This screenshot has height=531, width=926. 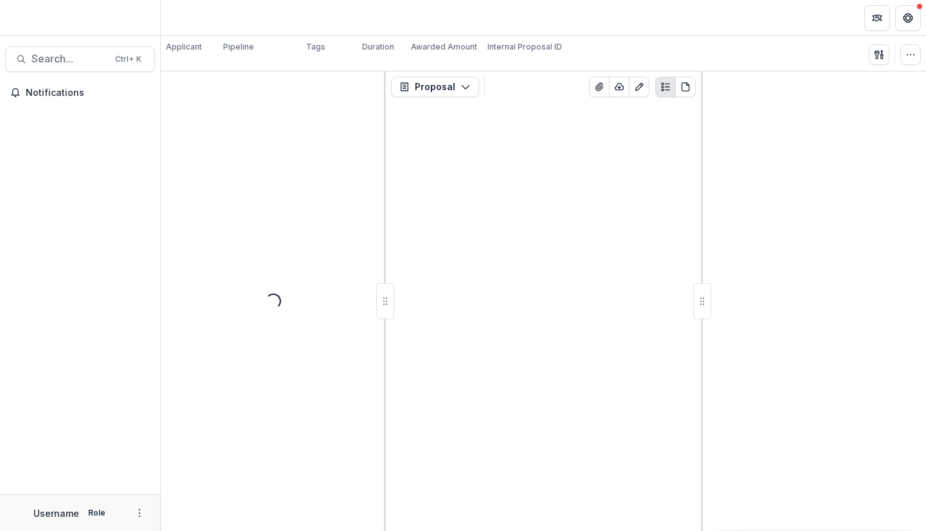 What do you see at coordinates (640, 87) in the screenshot?
I see `button: Edit as form` at bounding box center [640, 87].